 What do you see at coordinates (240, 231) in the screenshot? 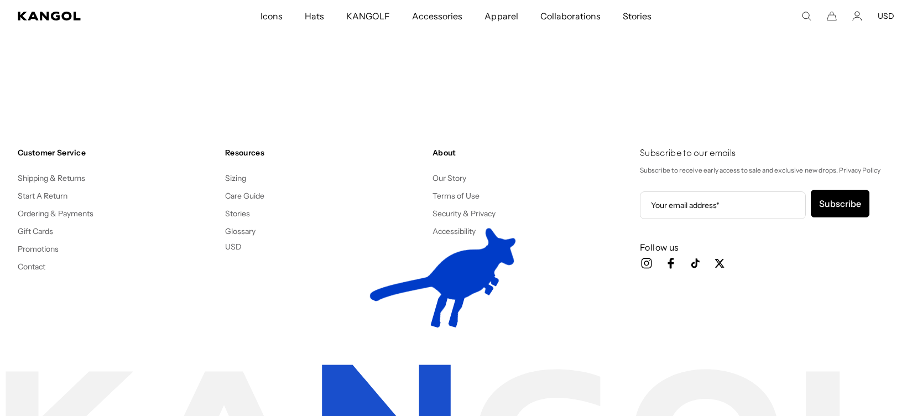
I see `a: Glossary` at bounding box center [240, 231].